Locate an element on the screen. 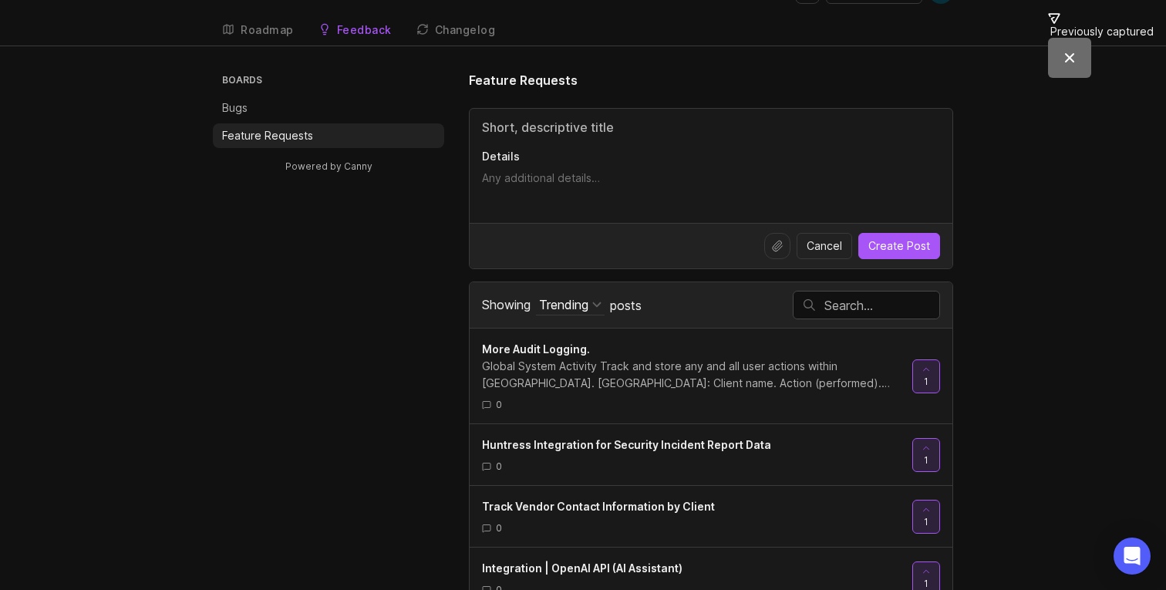 The width and height of the screenshot is (1166, 590). p: Details is located at coordinates (711, 157).